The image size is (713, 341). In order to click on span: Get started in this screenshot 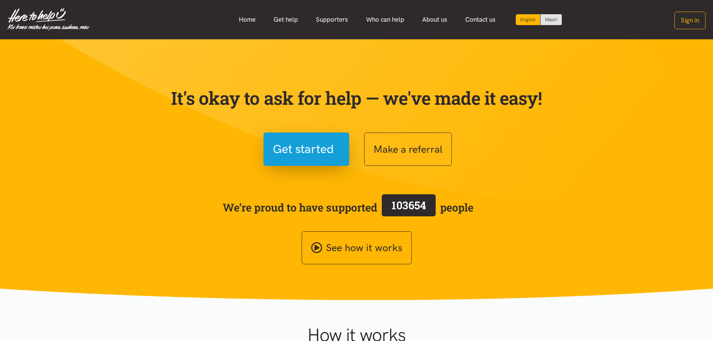, I will do `click(303, 149)`.